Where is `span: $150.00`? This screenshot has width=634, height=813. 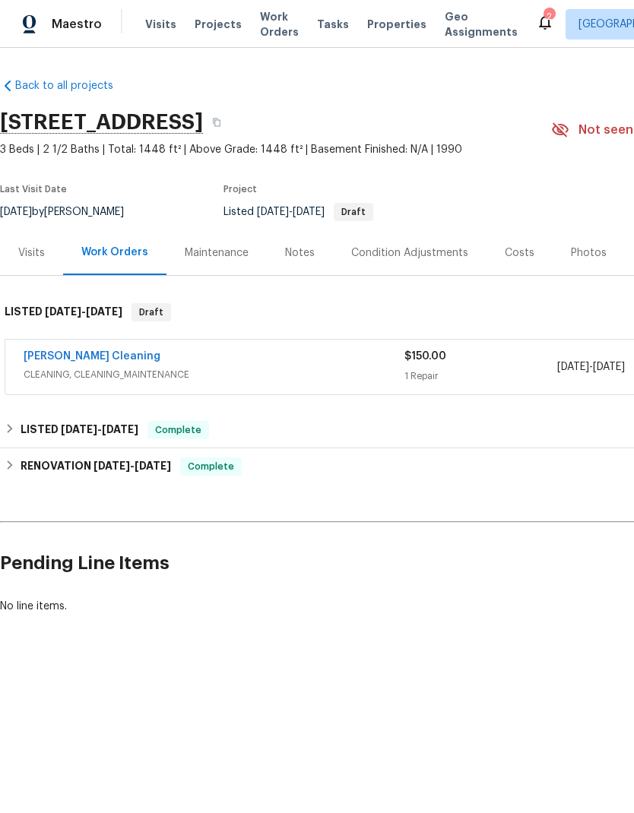
span: $150.00 is located at coordinates (425, 356).